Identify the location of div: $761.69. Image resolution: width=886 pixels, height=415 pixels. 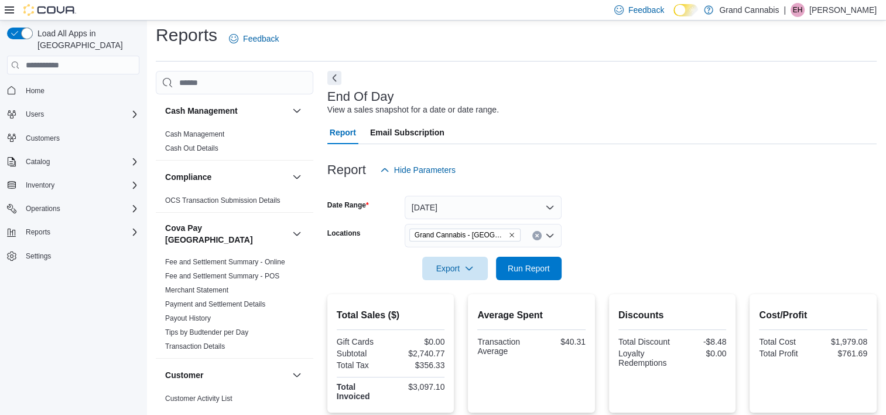
(842, 353).